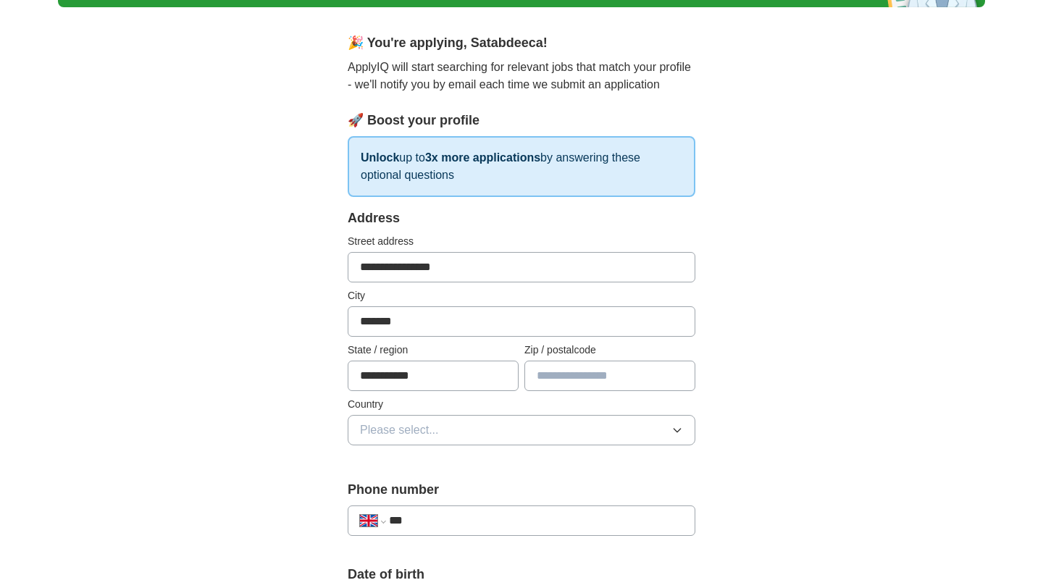 The height and width of the screenshot is (588, 1043). What do you see at coordinates (521, 218) in the screenshot?
I see `div: Address` at bounding box center [521, 218].